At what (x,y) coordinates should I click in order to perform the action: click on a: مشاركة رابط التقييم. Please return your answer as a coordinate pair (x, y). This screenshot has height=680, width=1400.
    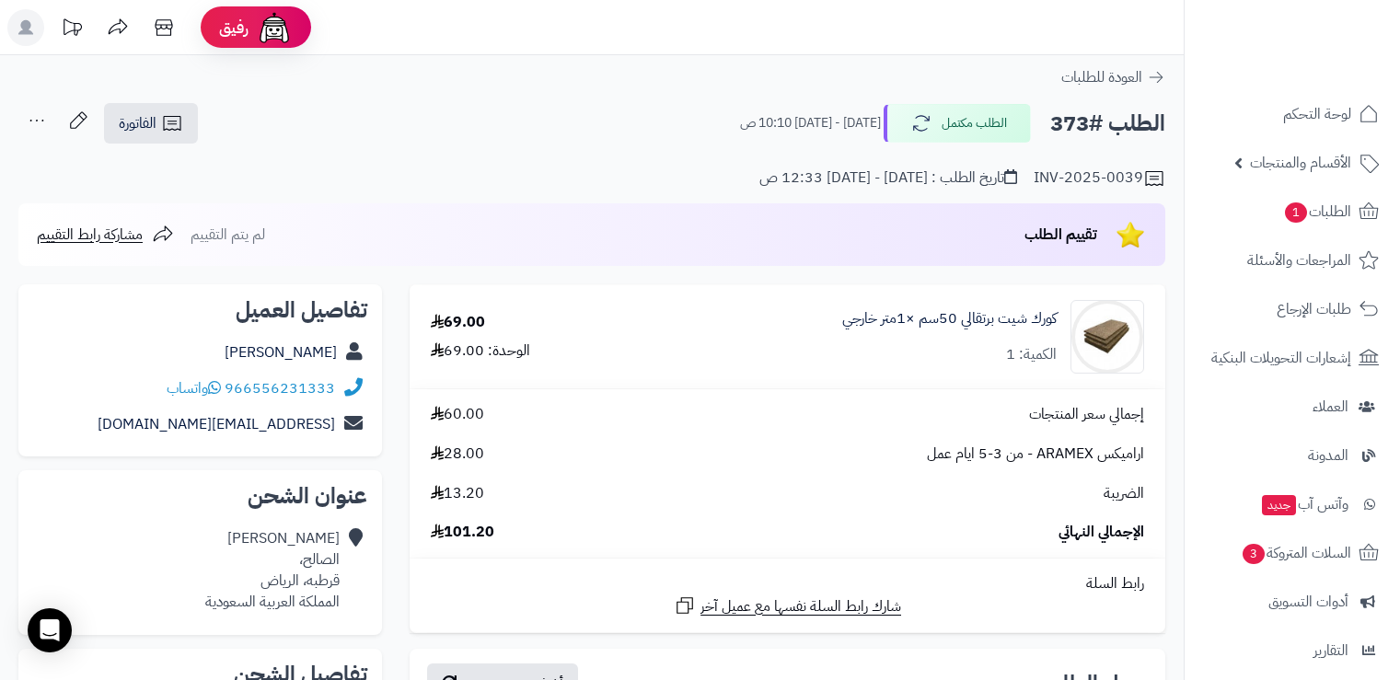
    Looking at the image, I should click on (105, 235).